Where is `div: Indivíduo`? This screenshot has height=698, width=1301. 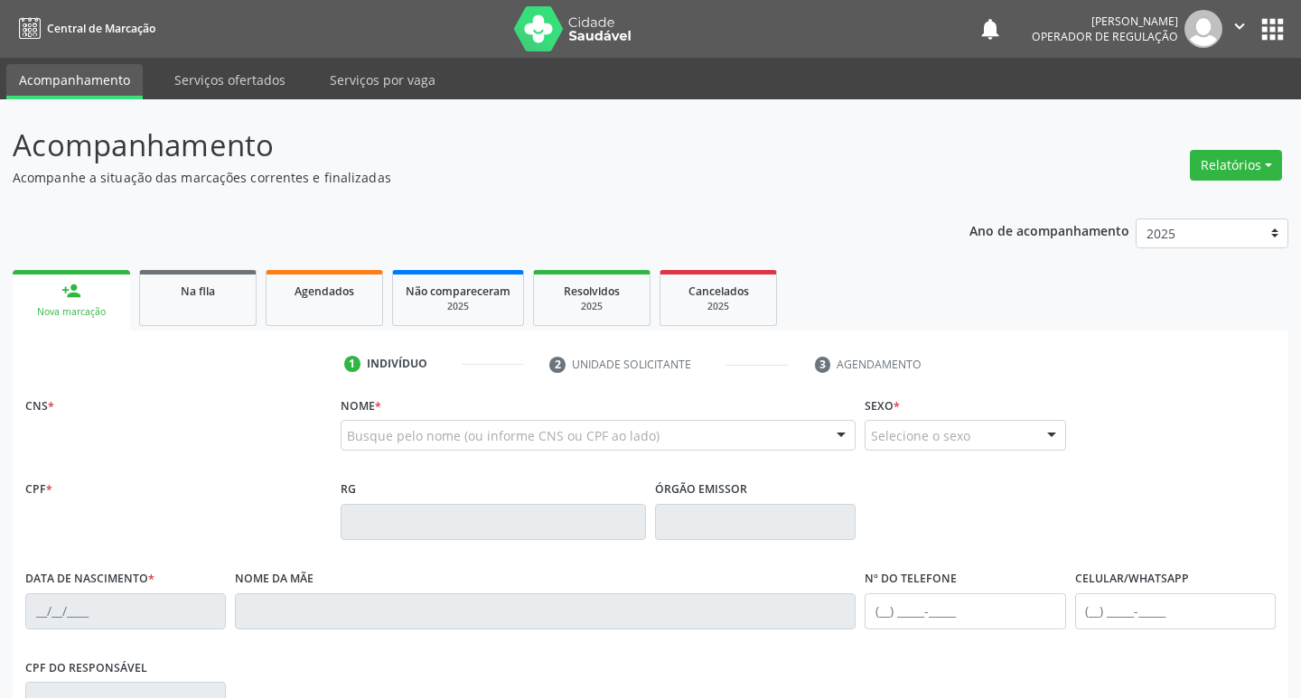
div: Indivíduo is located at coordinates (397, 364).